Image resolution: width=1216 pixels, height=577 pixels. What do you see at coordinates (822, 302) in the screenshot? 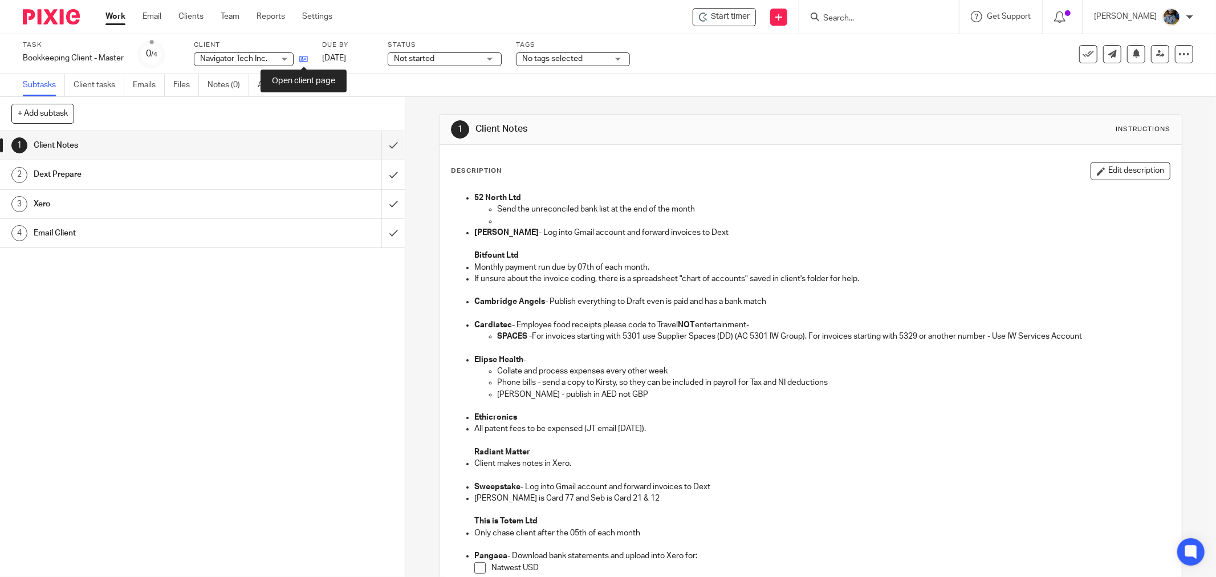
I see `p: - Publish everything to Draft even is paid and has a bank match` at bounding box center [822, 302].